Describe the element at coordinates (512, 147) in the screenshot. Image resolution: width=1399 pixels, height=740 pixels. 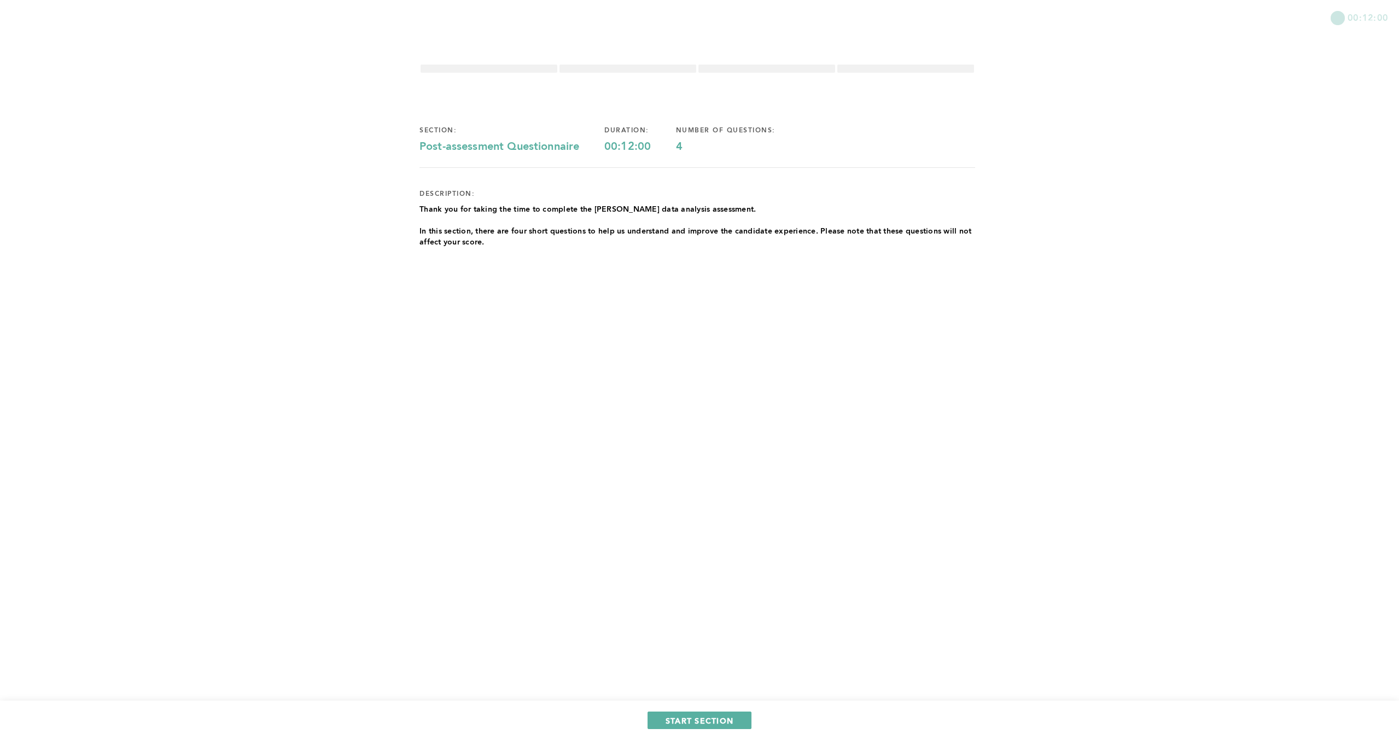
I see `div: Post-assessment Questionnaire` at that location.